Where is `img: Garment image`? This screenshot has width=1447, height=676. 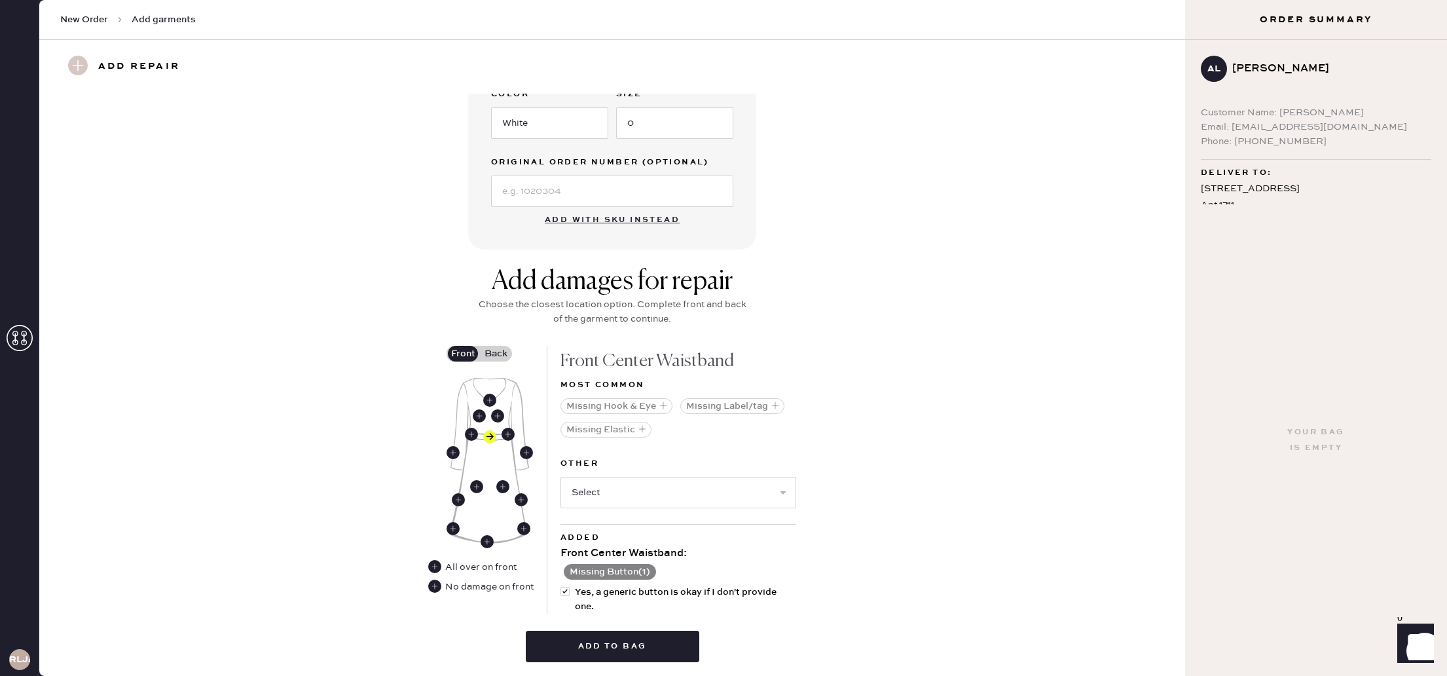 img: Garment image is located at coordinates (489, 460).